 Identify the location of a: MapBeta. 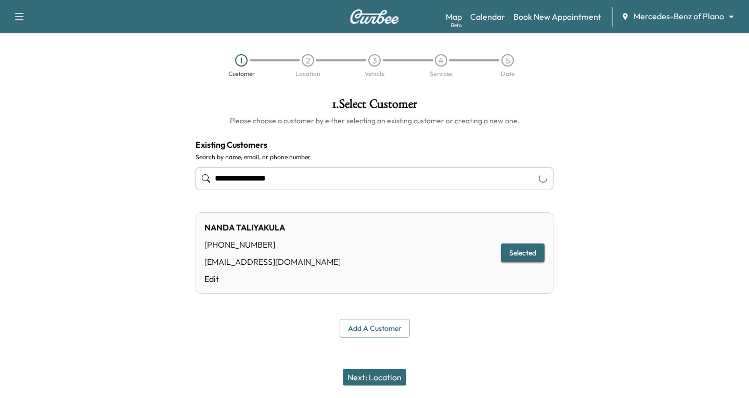
(453, 17).